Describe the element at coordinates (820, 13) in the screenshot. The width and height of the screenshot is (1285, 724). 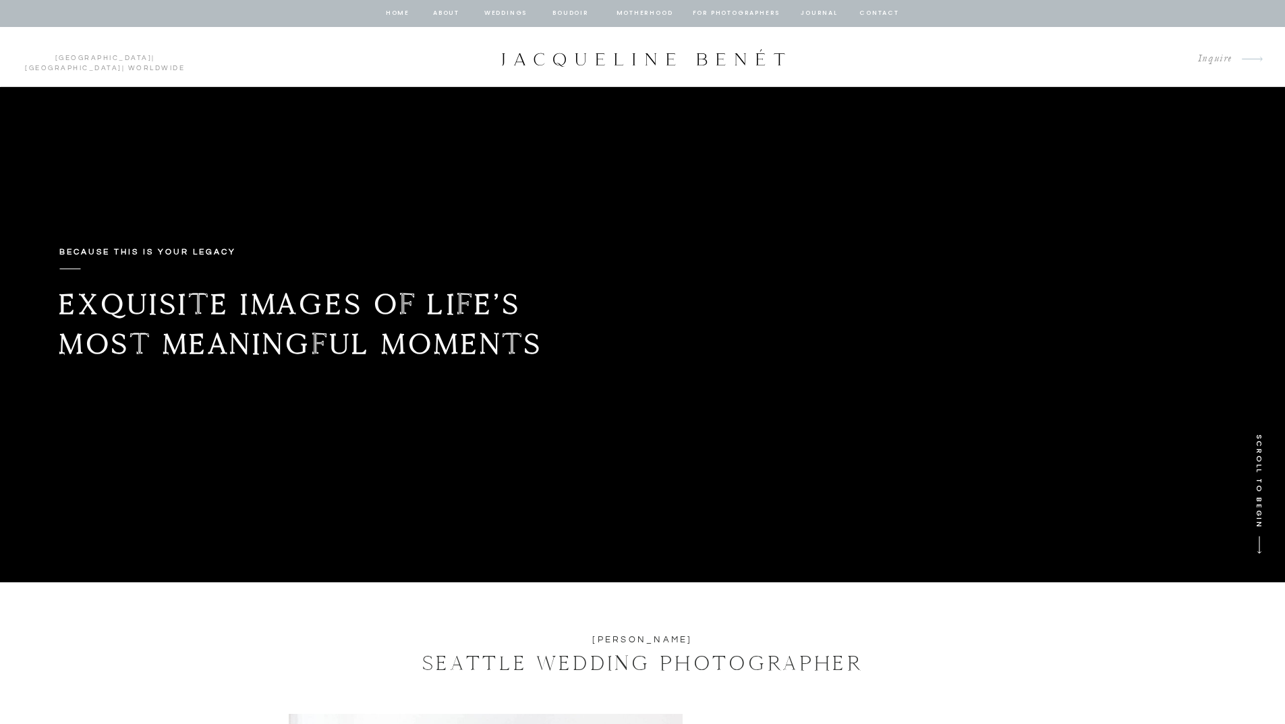
I see `nav: journal` at that location.